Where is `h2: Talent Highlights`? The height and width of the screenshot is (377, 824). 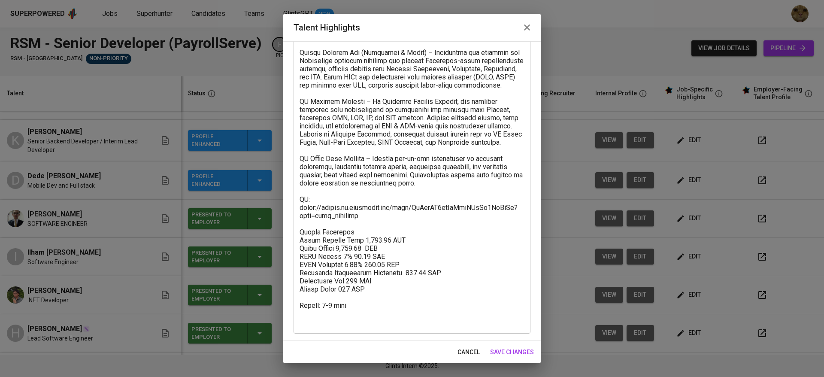 h2: Talent Highlights is located at coordinates (412, 27).